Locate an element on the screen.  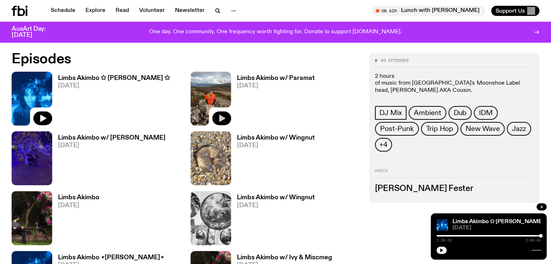
h2: Hosts is located at coordinates (454, 174).